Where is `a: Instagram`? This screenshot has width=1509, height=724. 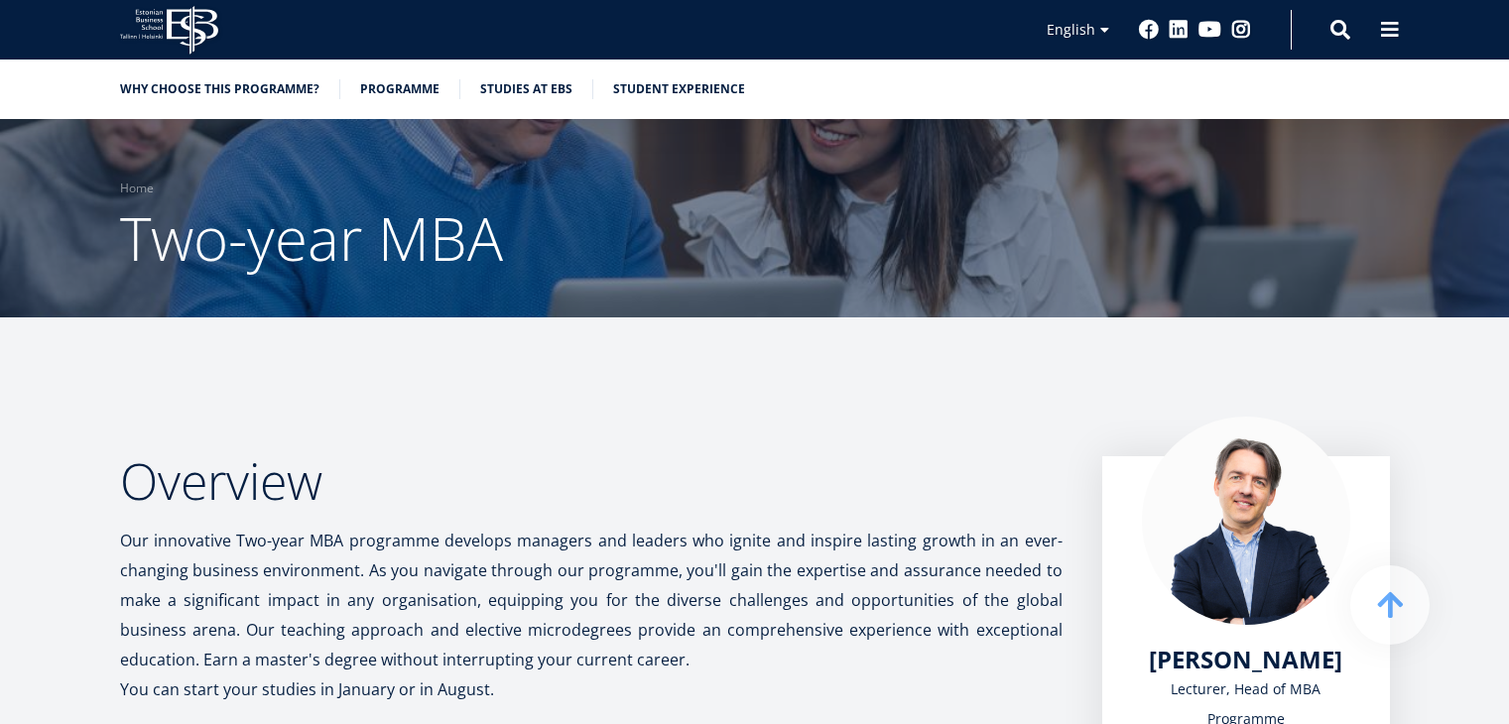 a: Instagram is located at coordinates (1241, 30).